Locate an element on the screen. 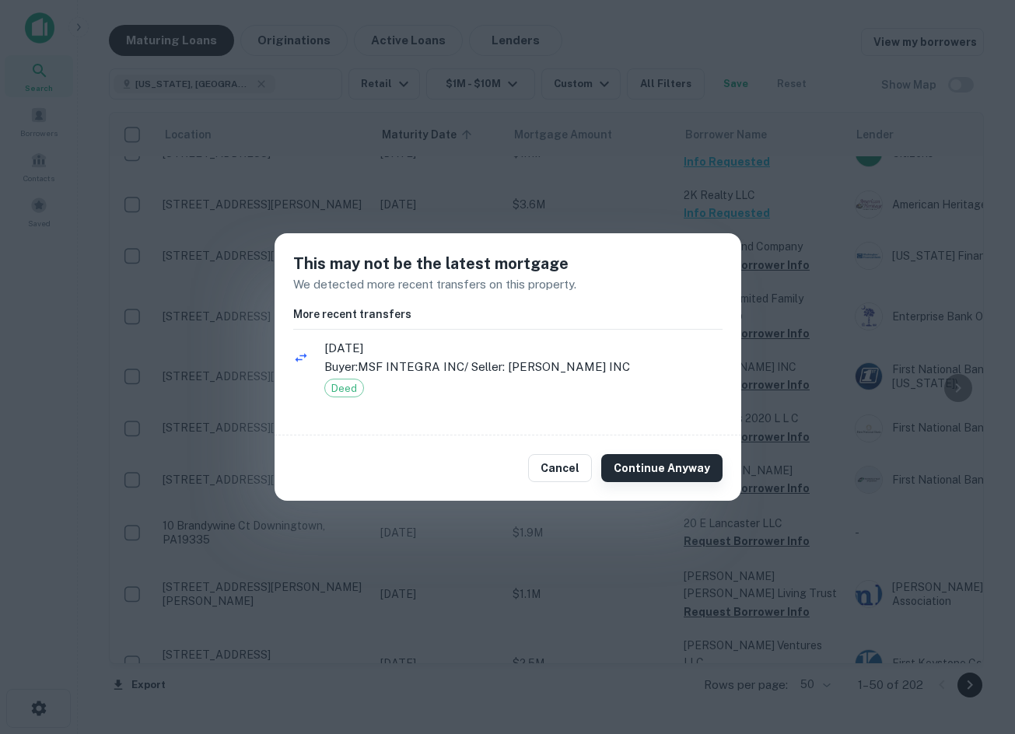 The width and height of the screenshot is (1015, 734). h6: More recent transfers is located at coordinates (508, 314).